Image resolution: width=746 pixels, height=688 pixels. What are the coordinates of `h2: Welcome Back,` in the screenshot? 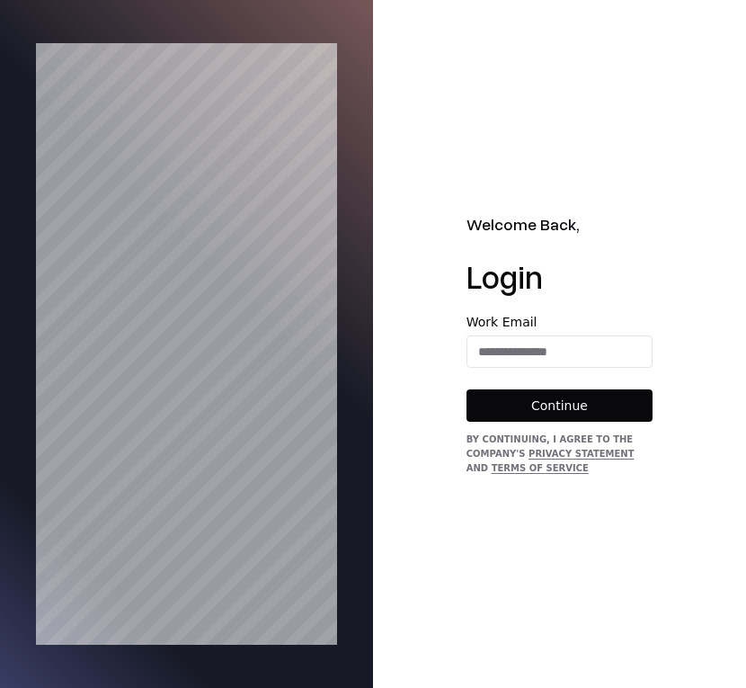 It's located at (560, 224).